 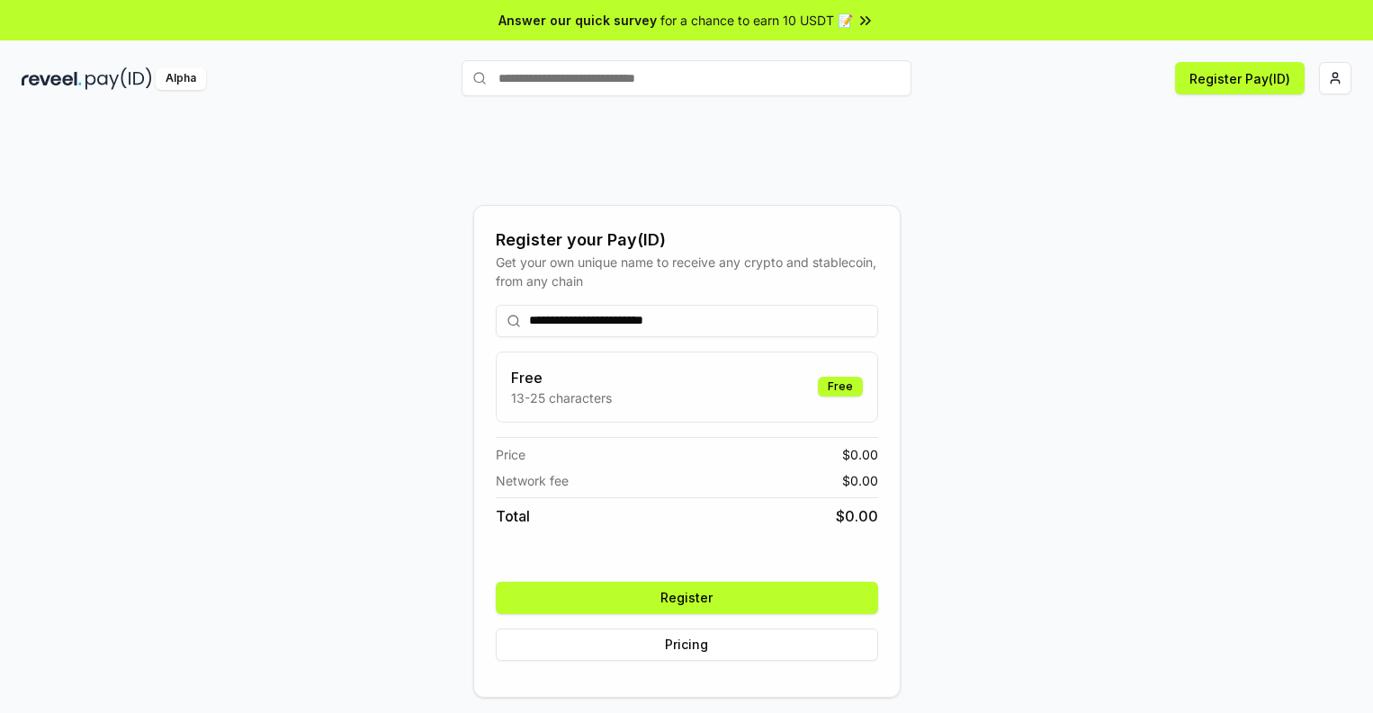 What do you see at coordinates (510, 454) in the screenshot?
I see `span: Price` at bounding box center [510, 454].